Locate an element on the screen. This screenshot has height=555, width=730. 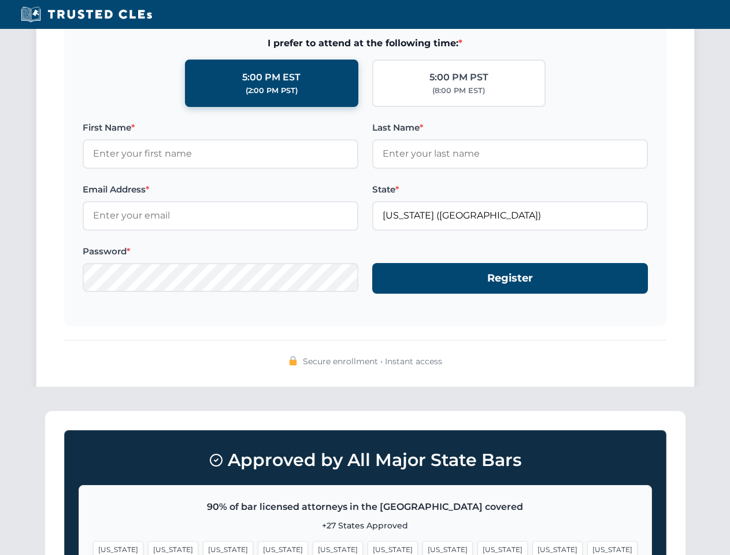
label: Password is located at coordinates (220, 251).